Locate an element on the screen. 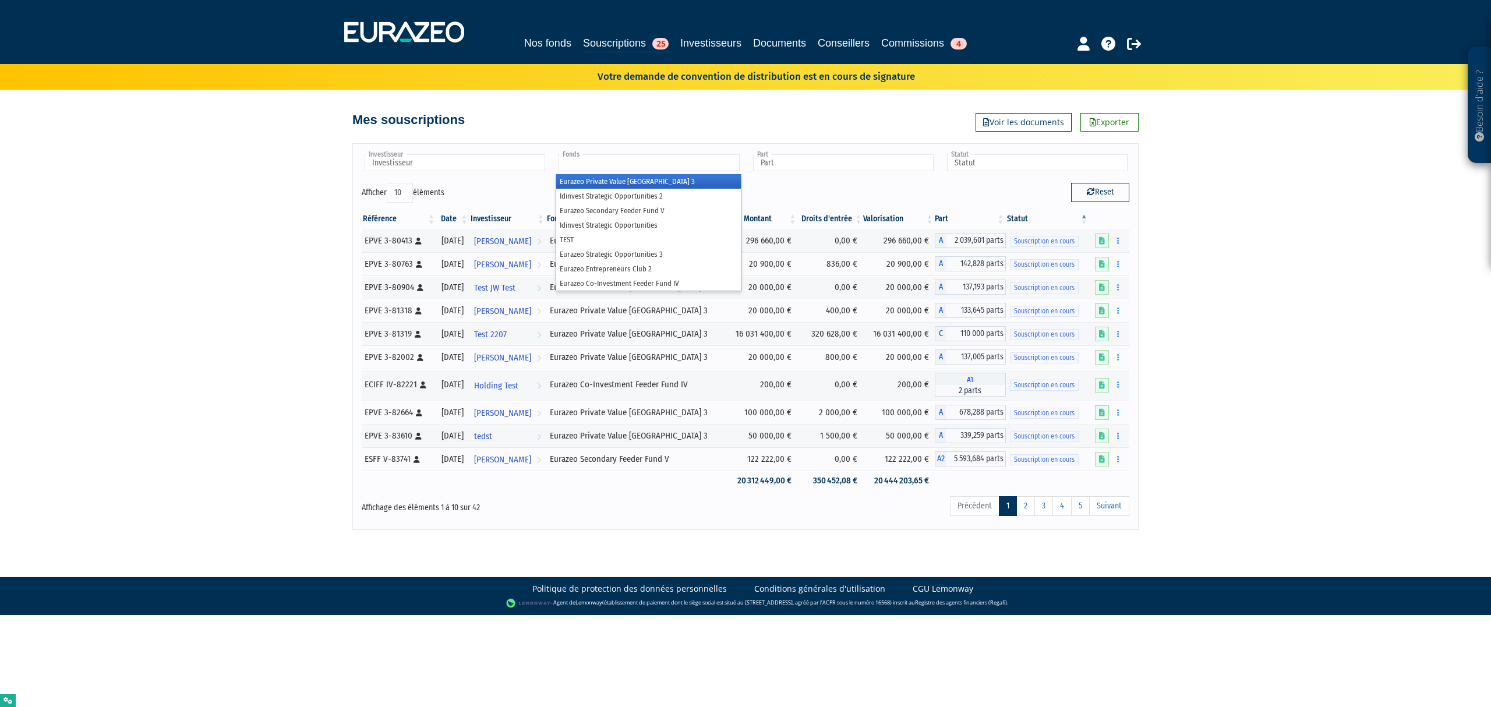  th: Fonds: activer pour trier la colonne par ordre croissant is located at coordinates (636, 219).